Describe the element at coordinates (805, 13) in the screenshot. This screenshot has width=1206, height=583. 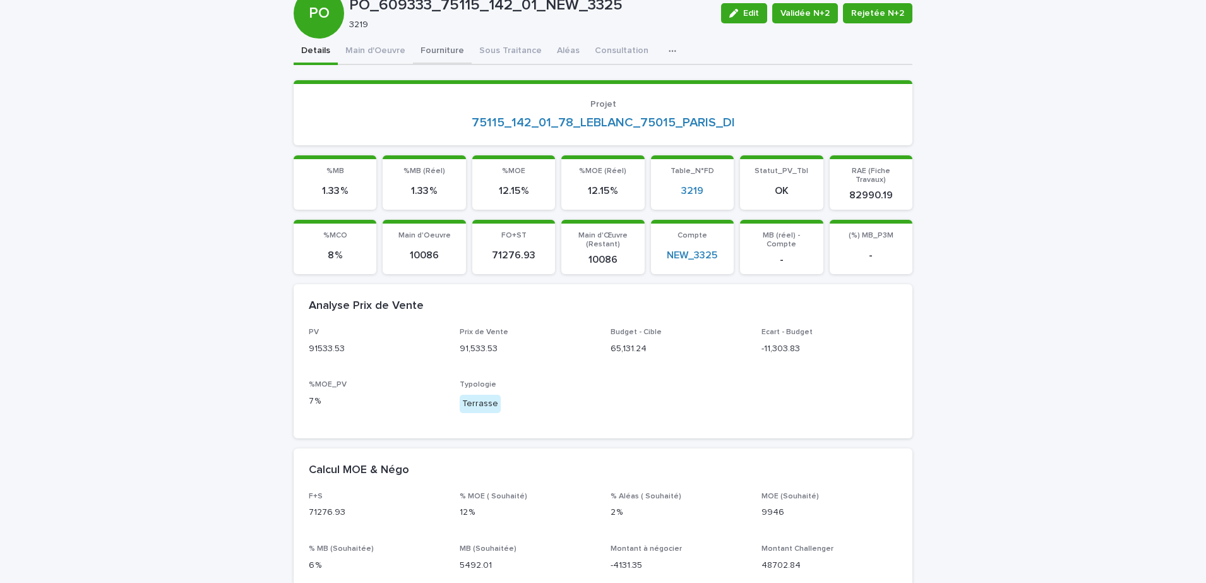
I see `span: Validée N+2` at that location.